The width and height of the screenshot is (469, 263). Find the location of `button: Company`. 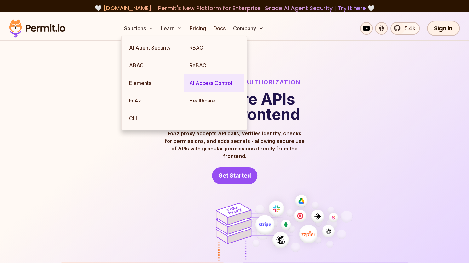

button: Company is located at coordinates (248, 28).